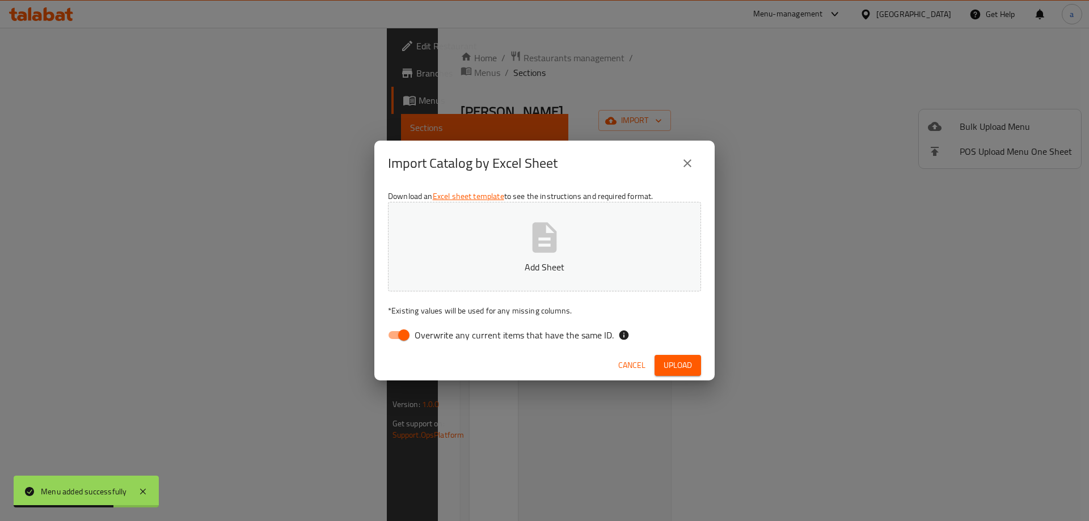 The height and width of the screenshot is (521, 1089). Describe the element at coordinates (545, 267) in the screenshot. I see `p: Add Sheet` at that location.